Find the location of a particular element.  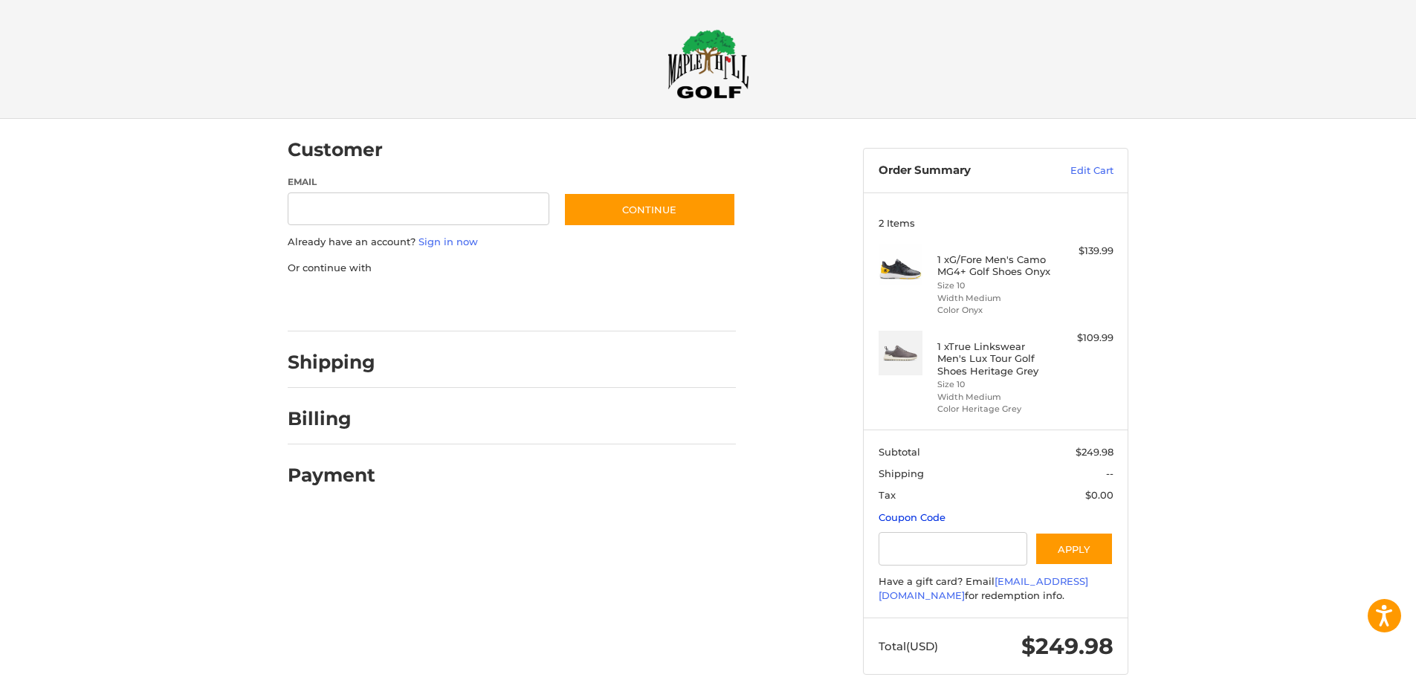

a: Coupon Code is located at coordinates (912, 517).